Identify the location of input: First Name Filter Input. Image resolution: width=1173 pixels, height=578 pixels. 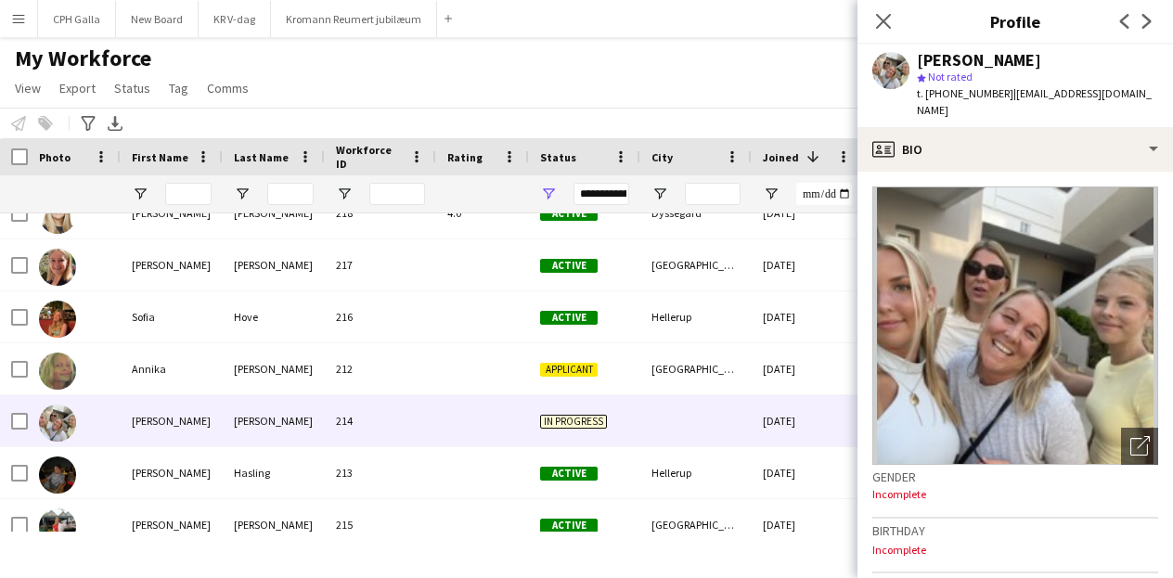
(188, 194).